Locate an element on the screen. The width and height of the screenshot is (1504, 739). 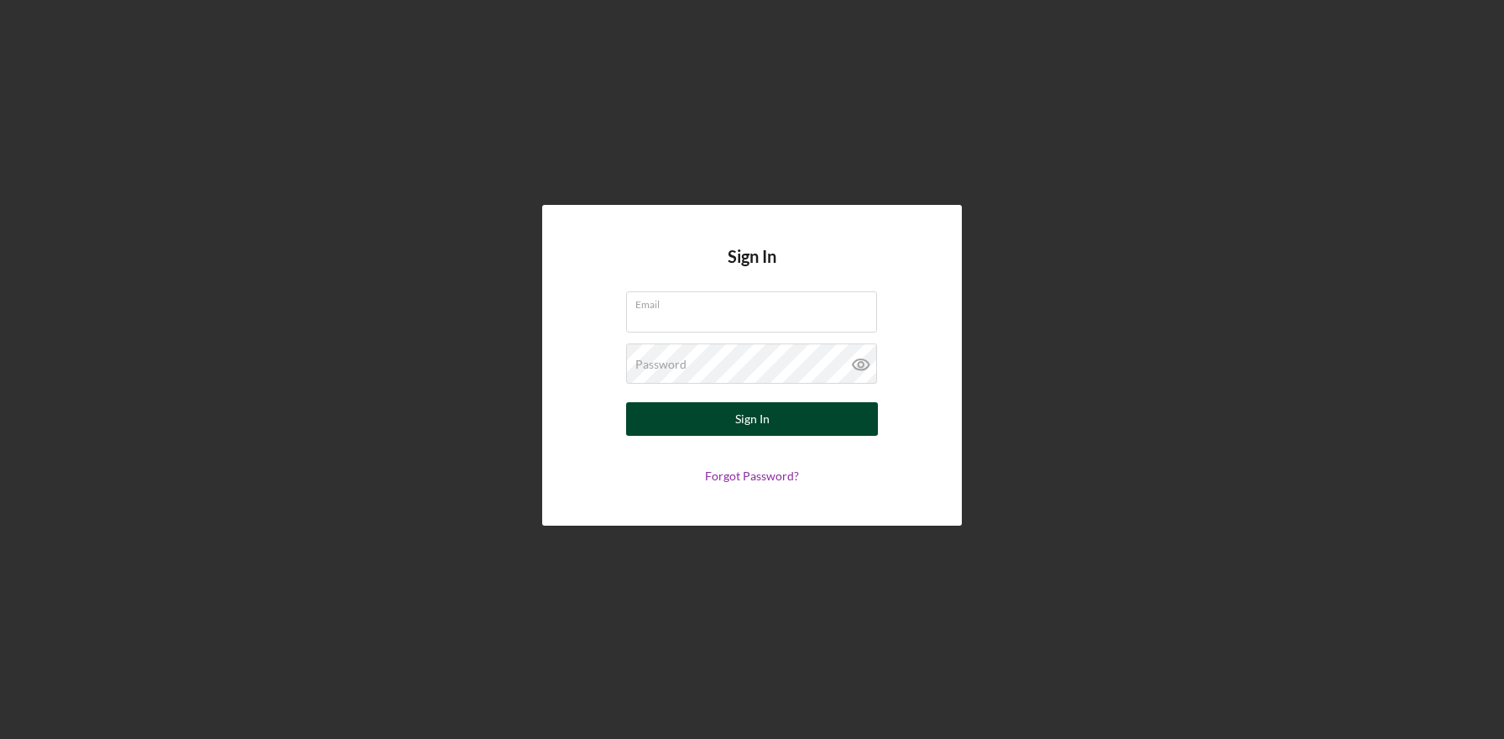
h4: Sign In is located at coordinates (752, 269).